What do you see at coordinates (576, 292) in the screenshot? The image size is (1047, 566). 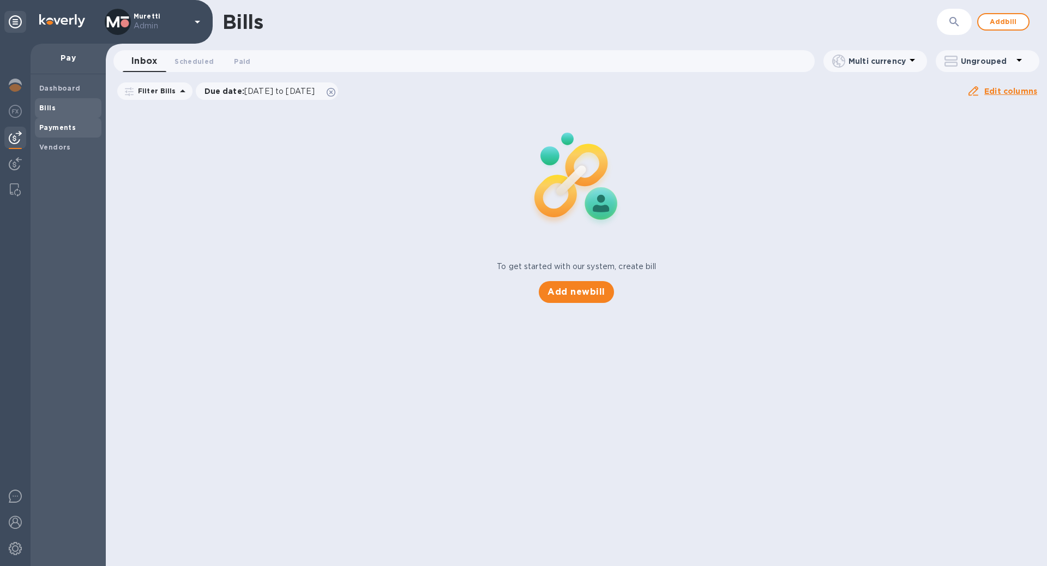 I see `button: Add newbill` at bounding box center [576, 292].